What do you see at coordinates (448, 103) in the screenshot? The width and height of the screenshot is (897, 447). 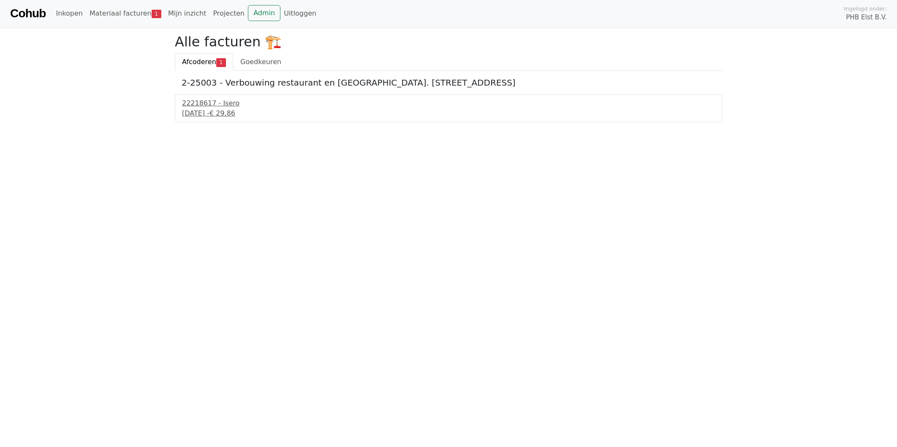 I see `div: 22218617 - Isero` at bounding box center [448, 103].